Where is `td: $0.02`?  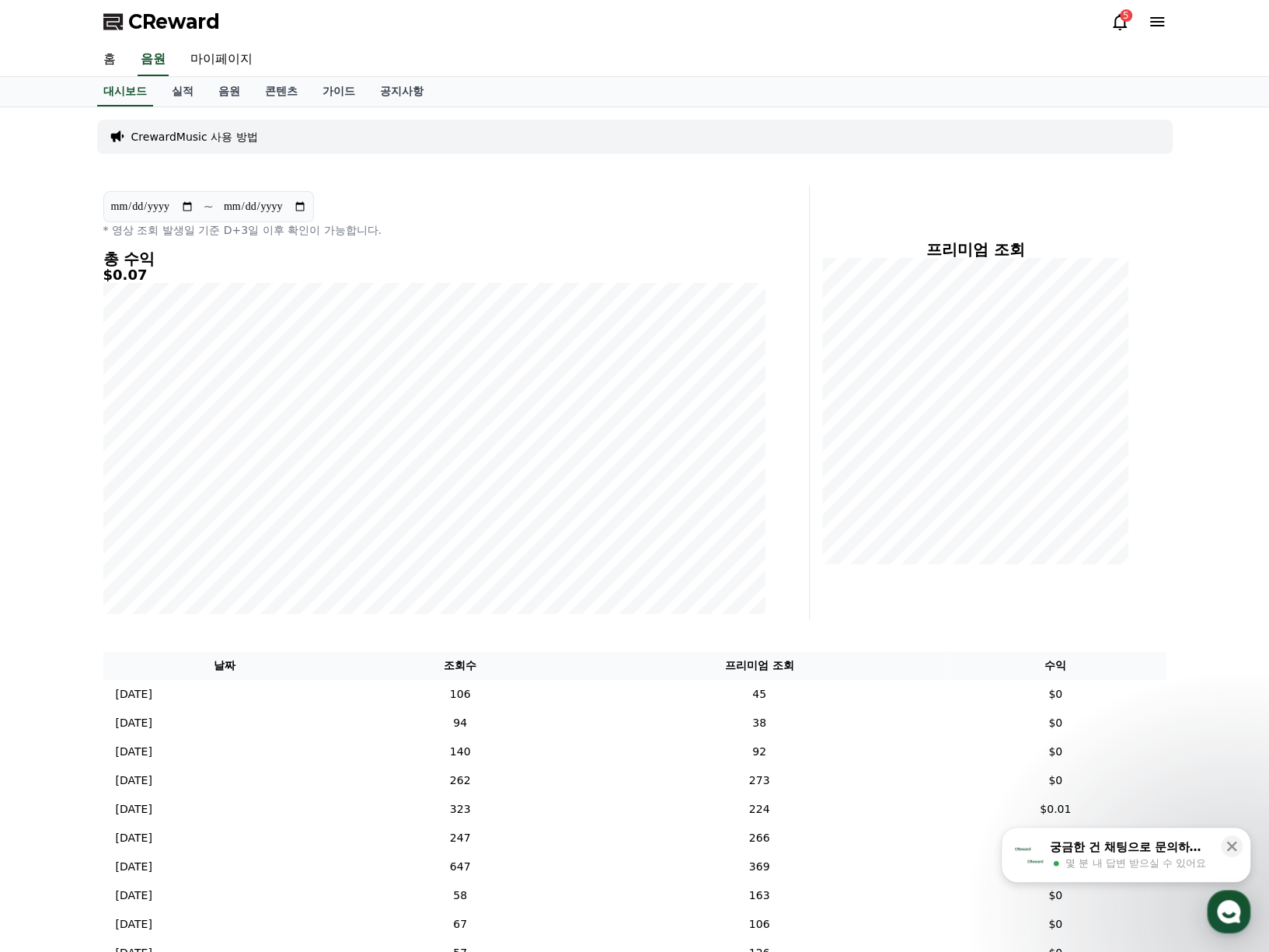
td: $0.02 is located at coordinates (1056, 866).